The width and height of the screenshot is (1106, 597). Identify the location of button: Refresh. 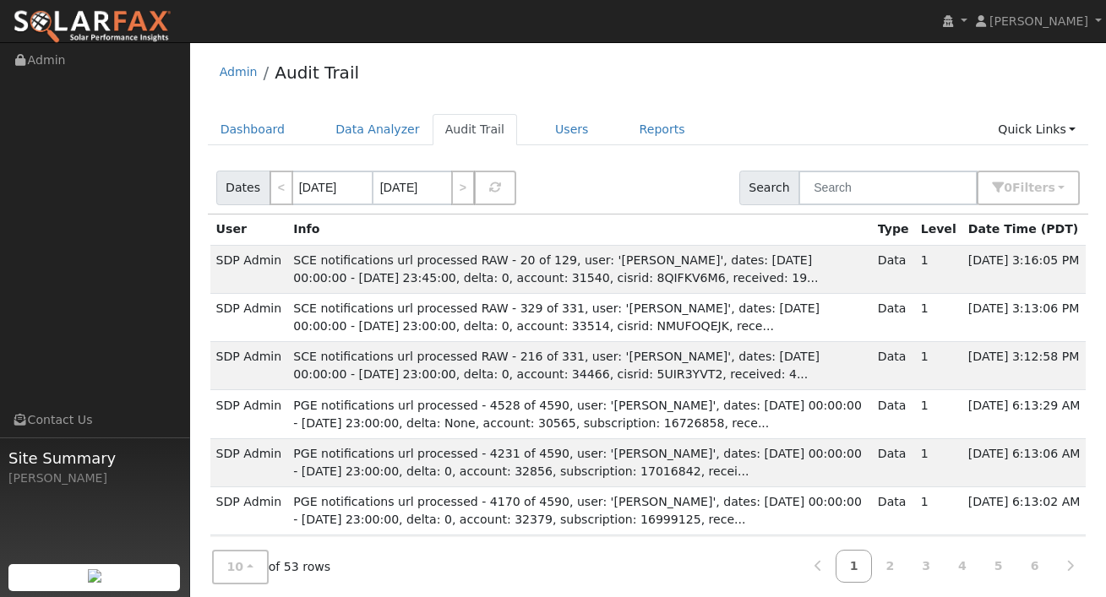
(495, 188).